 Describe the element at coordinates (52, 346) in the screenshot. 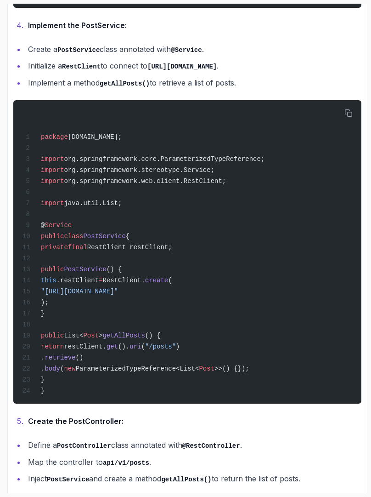

I see `span: return` at that location.